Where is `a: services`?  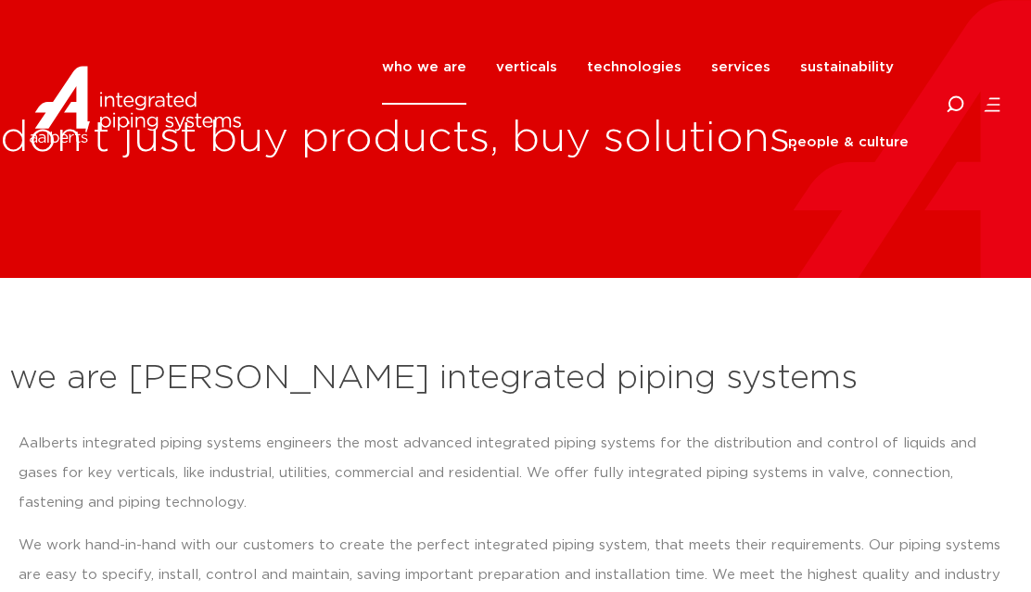
a: services is located at coordinates (741, 67).